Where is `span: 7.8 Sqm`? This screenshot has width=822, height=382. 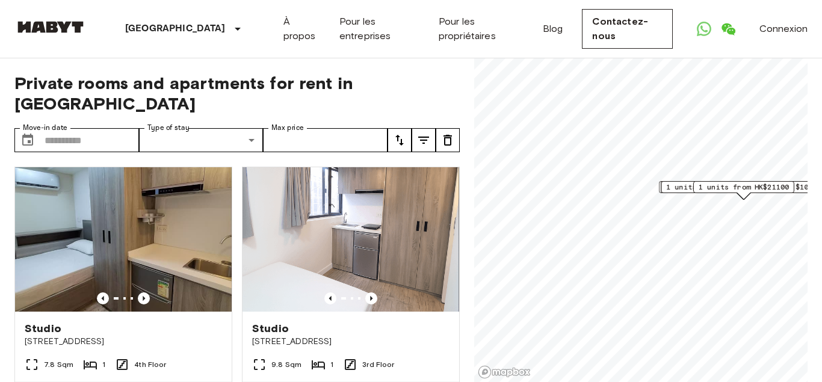 span: 7.8 Sqm is located at coordinates (58, 365).